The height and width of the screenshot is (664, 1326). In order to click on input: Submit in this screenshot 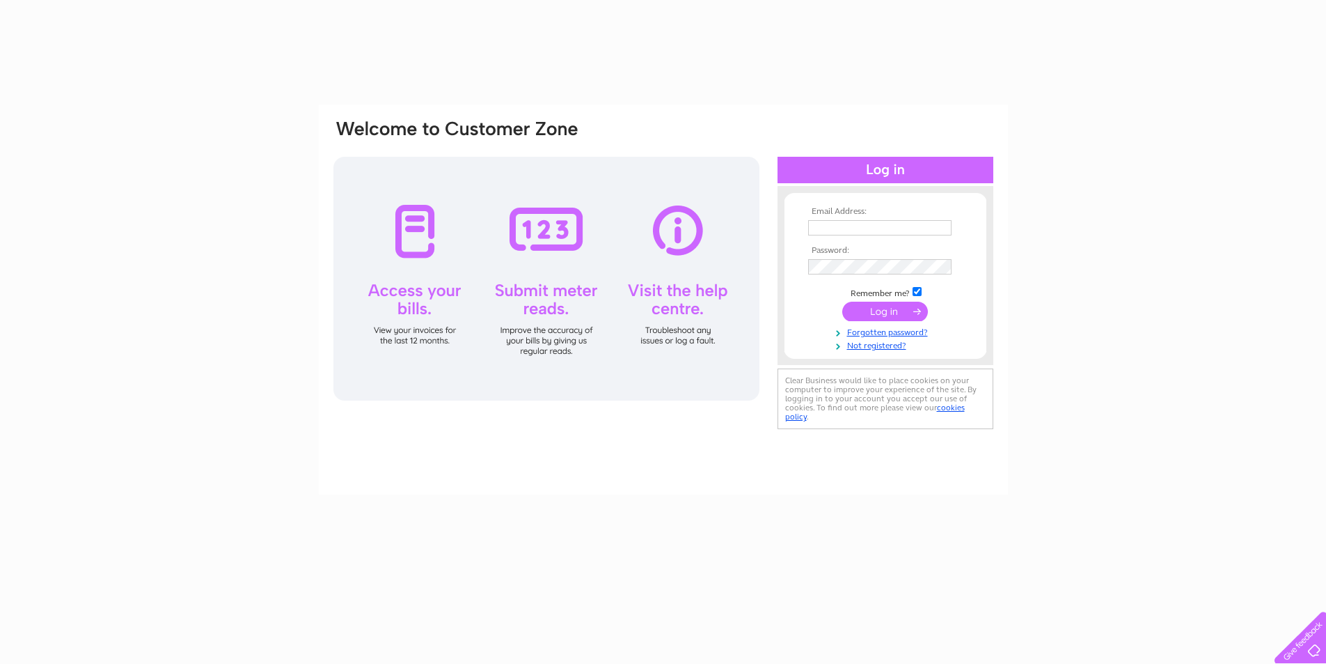, I will do `click(885, 311)`.